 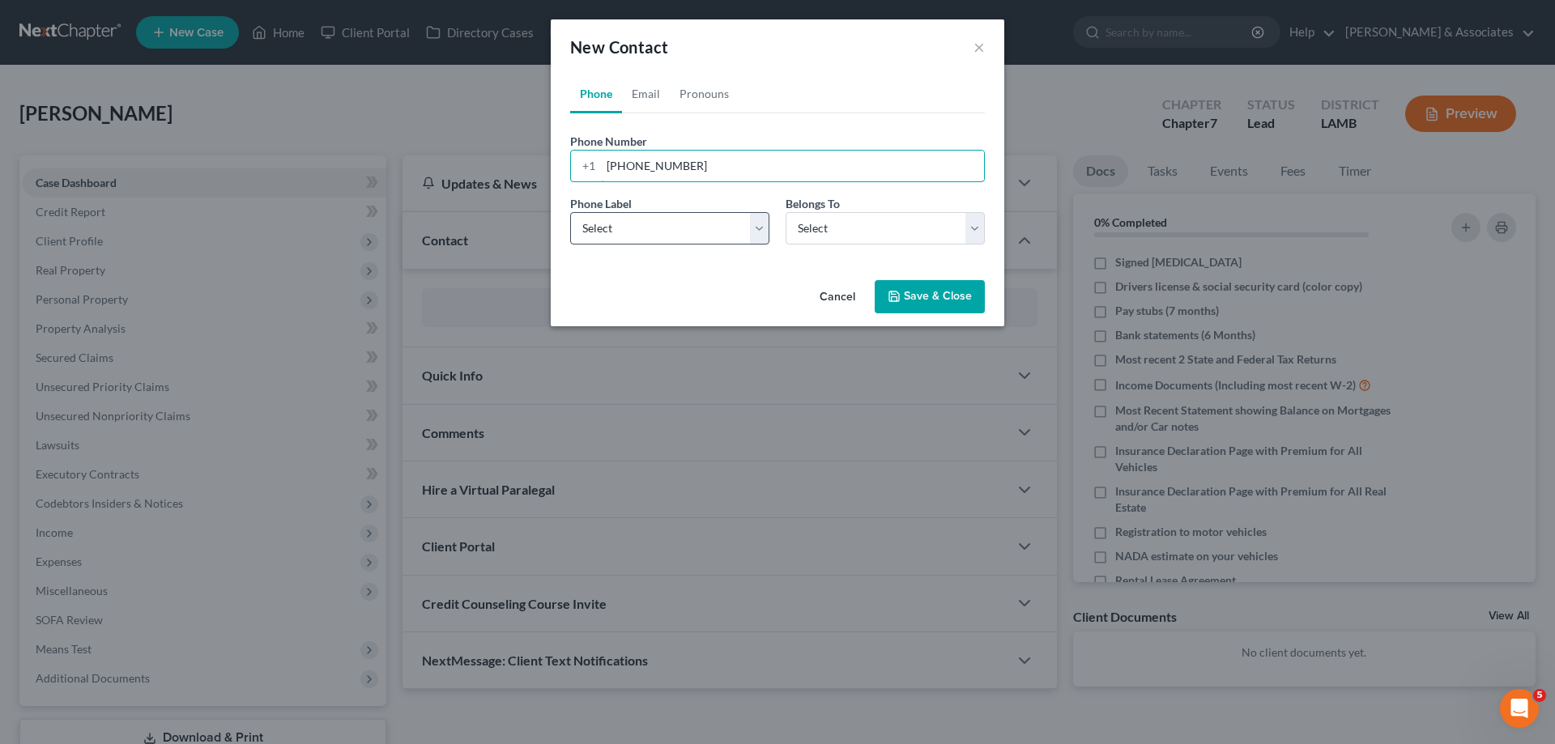 I want to click on span: 5, so click(x=1540, y=696).